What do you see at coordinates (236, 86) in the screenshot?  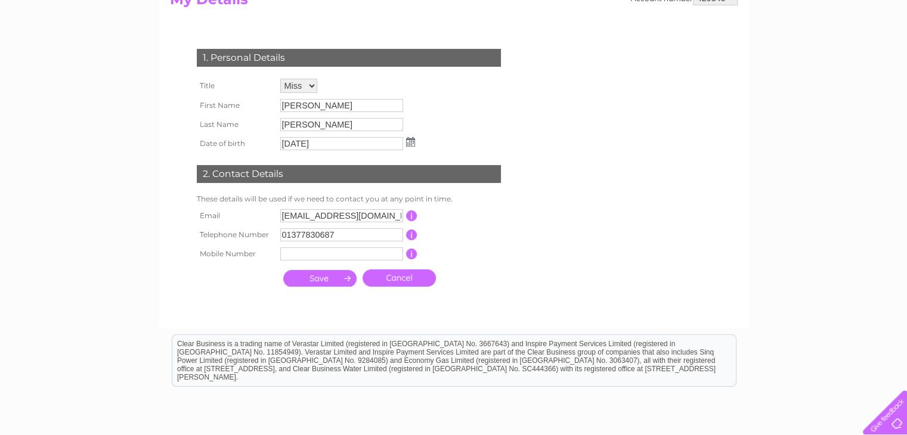 I see `th: Title` at bounding box center [236, 86].